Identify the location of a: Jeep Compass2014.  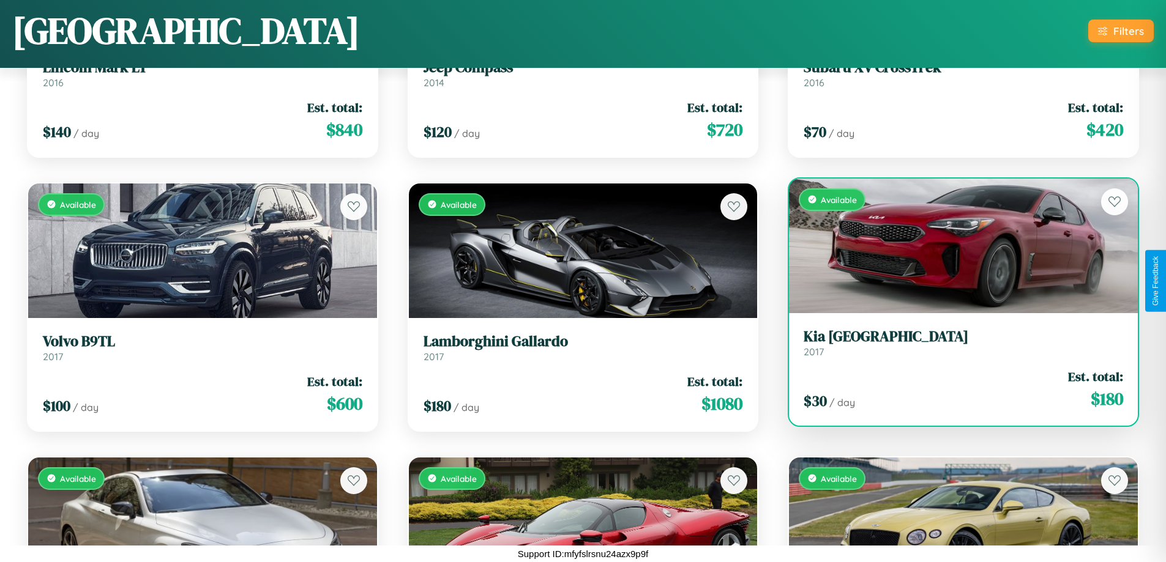
(583, 73).